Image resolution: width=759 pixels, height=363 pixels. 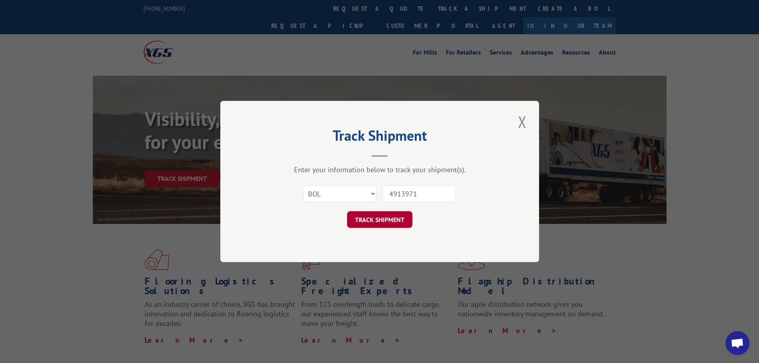 I want to click on button: TRACK SHIPMENT, so click(x=379, y=219).